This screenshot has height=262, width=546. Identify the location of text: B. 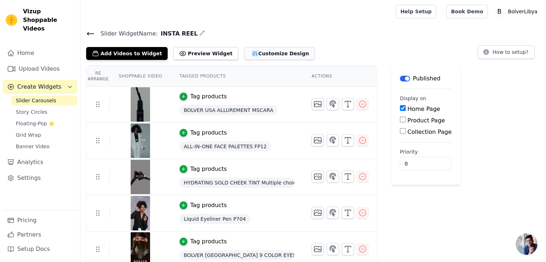
(500, 11).